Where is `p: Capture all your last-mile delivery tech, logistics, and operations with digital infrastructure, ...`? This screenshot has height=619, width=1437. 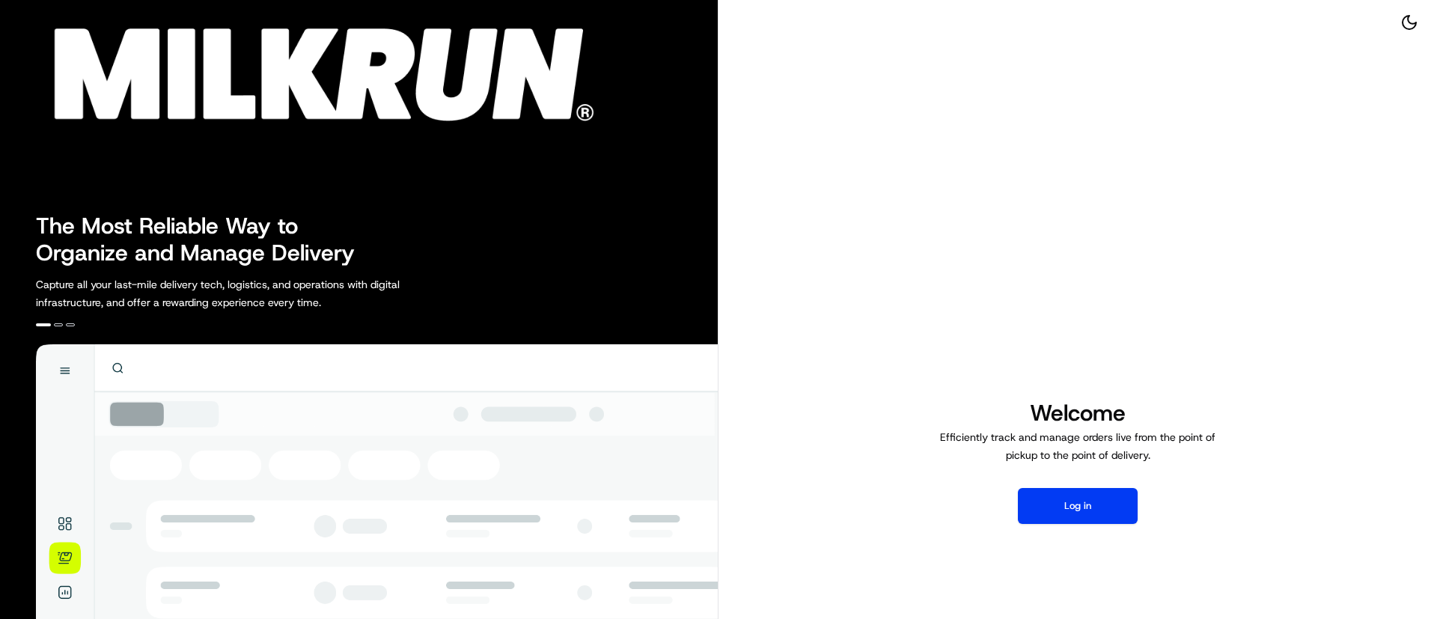
p: Capture all your last-mile delivery tech, logistics, and operations with digital infrastructure, ... is located at coordinates (251, 293).